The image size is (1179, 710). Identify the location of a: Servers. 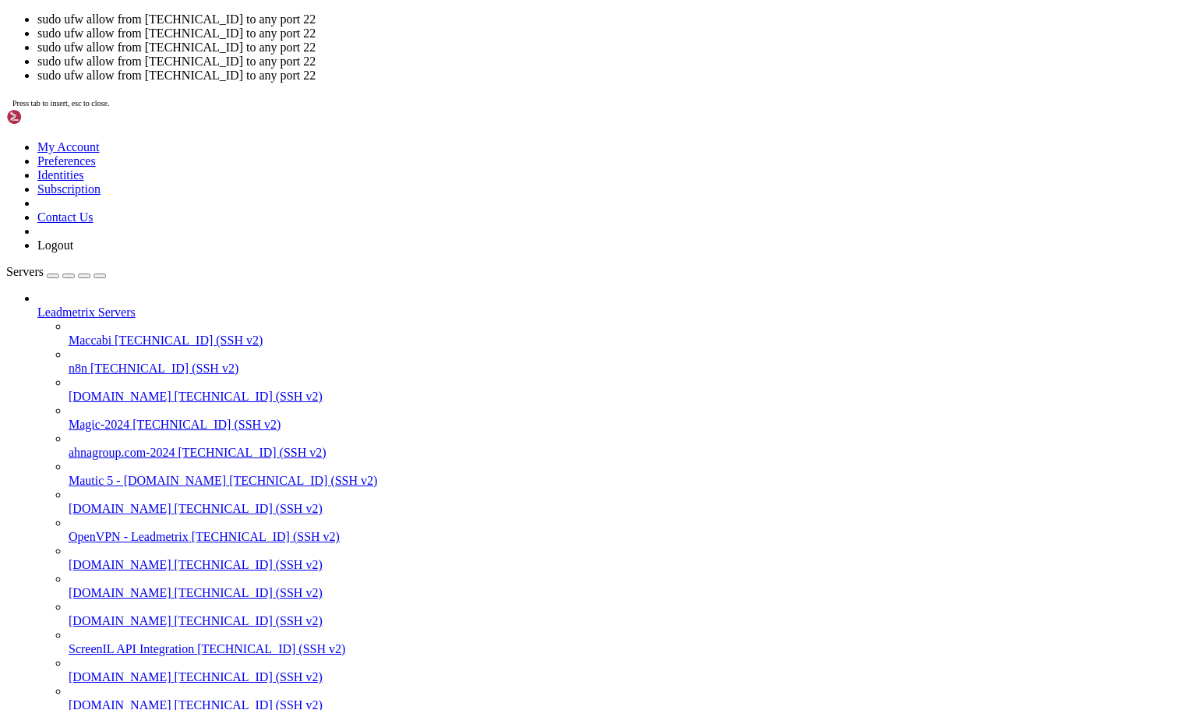
(56, 271).